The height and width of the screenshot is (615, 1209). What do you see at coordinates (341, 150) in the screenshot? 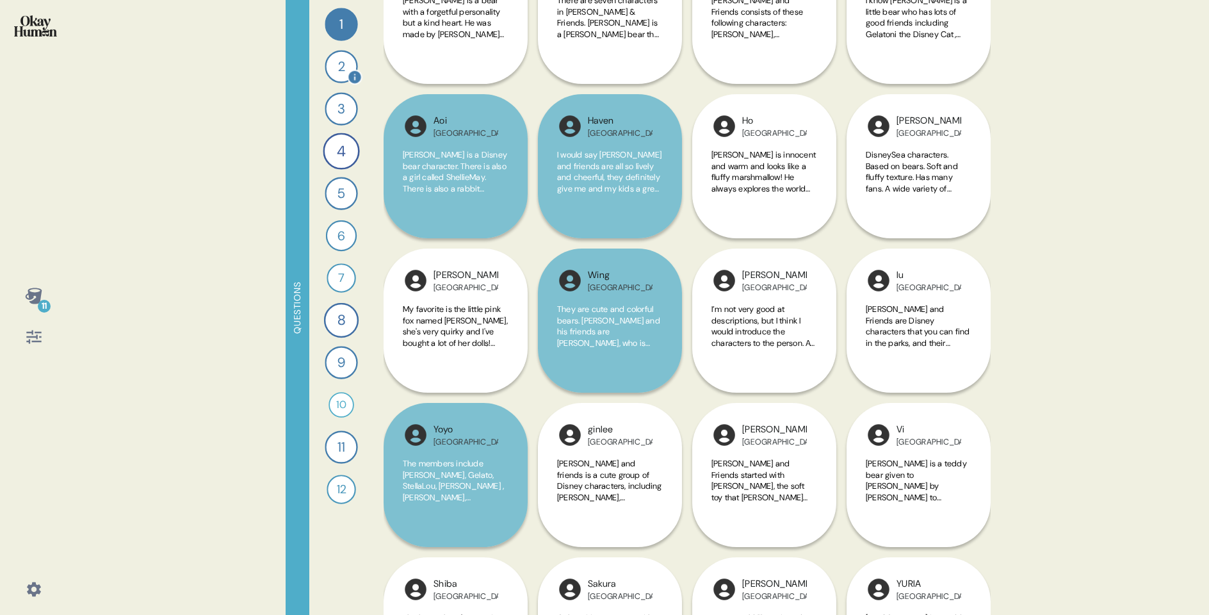
I see `div: 4` at bounding box center [341, 150].